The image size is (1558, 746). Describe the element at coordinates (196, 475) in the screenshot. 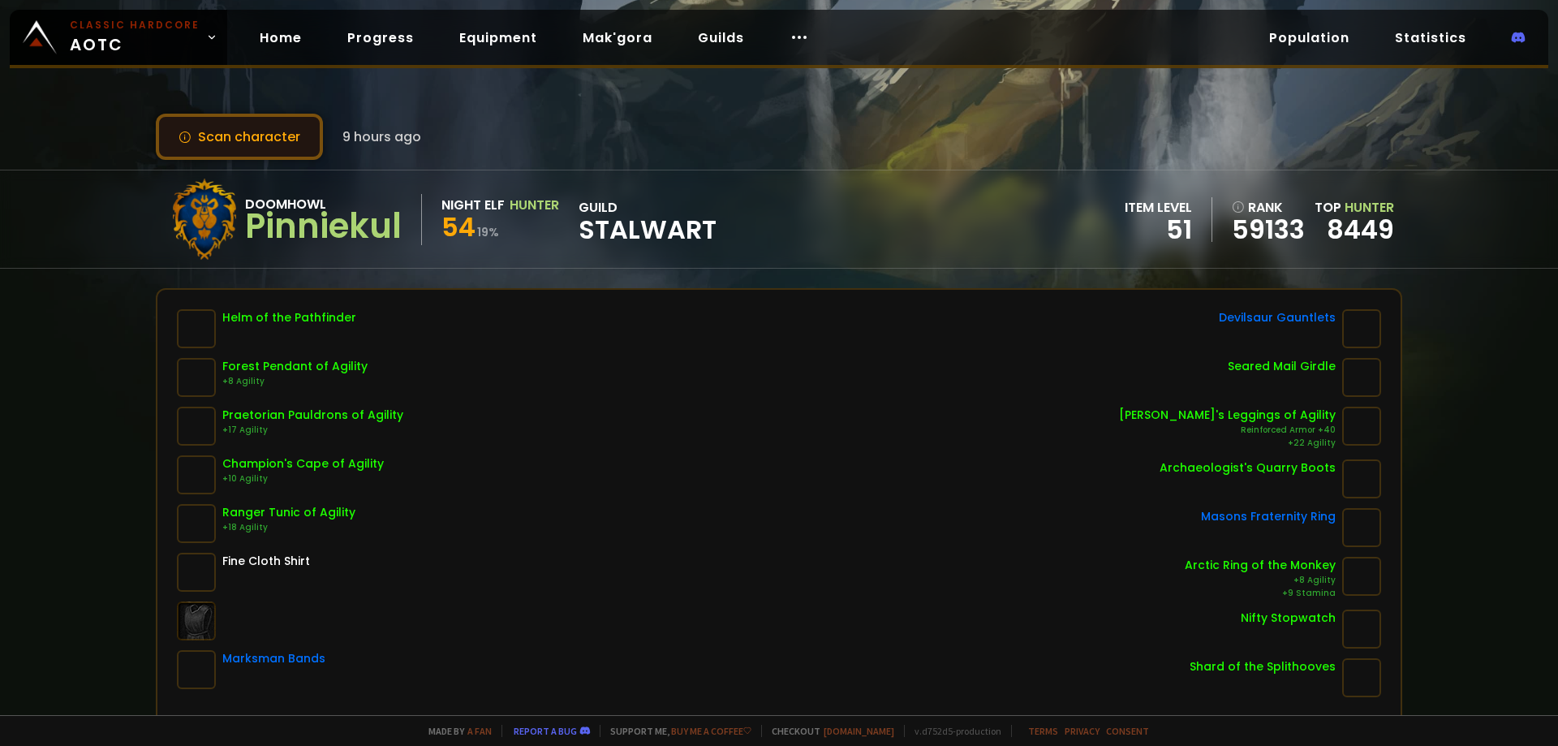

I see `img: item-7544` at that location.